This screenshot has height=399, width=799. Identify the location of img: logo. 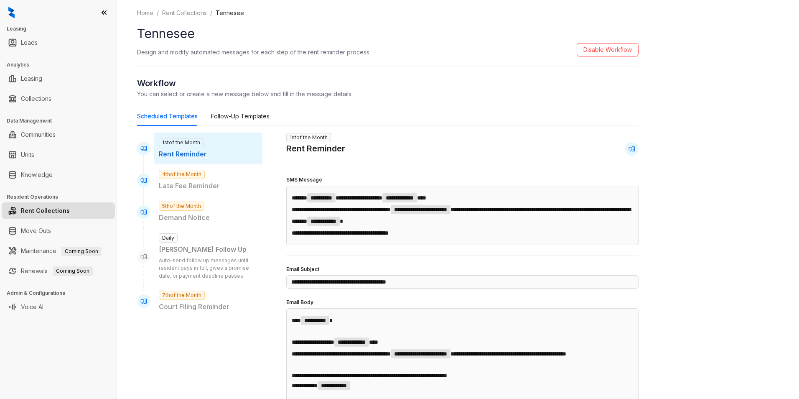
(11, 13).